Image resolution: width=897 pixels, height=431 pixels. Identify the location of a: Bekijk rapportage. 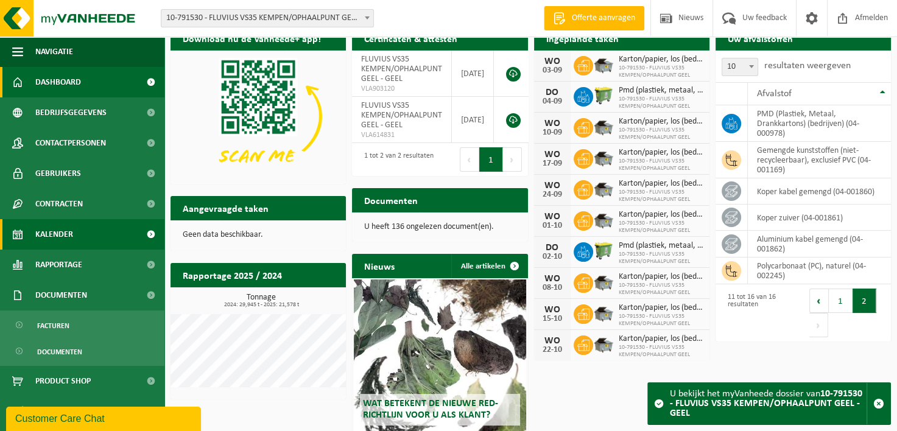
(300, 299).